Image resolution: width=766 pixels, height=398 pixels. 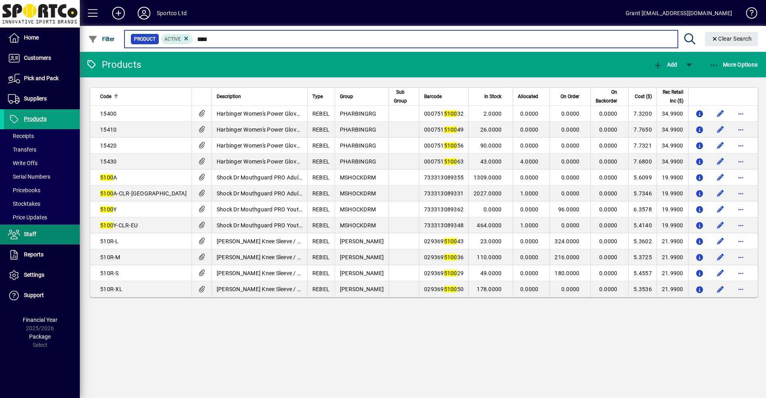 What do you see at coordinates (489, 225) in the screenshot?
I see `span: 464.0000` at bounding box center [489, 225].